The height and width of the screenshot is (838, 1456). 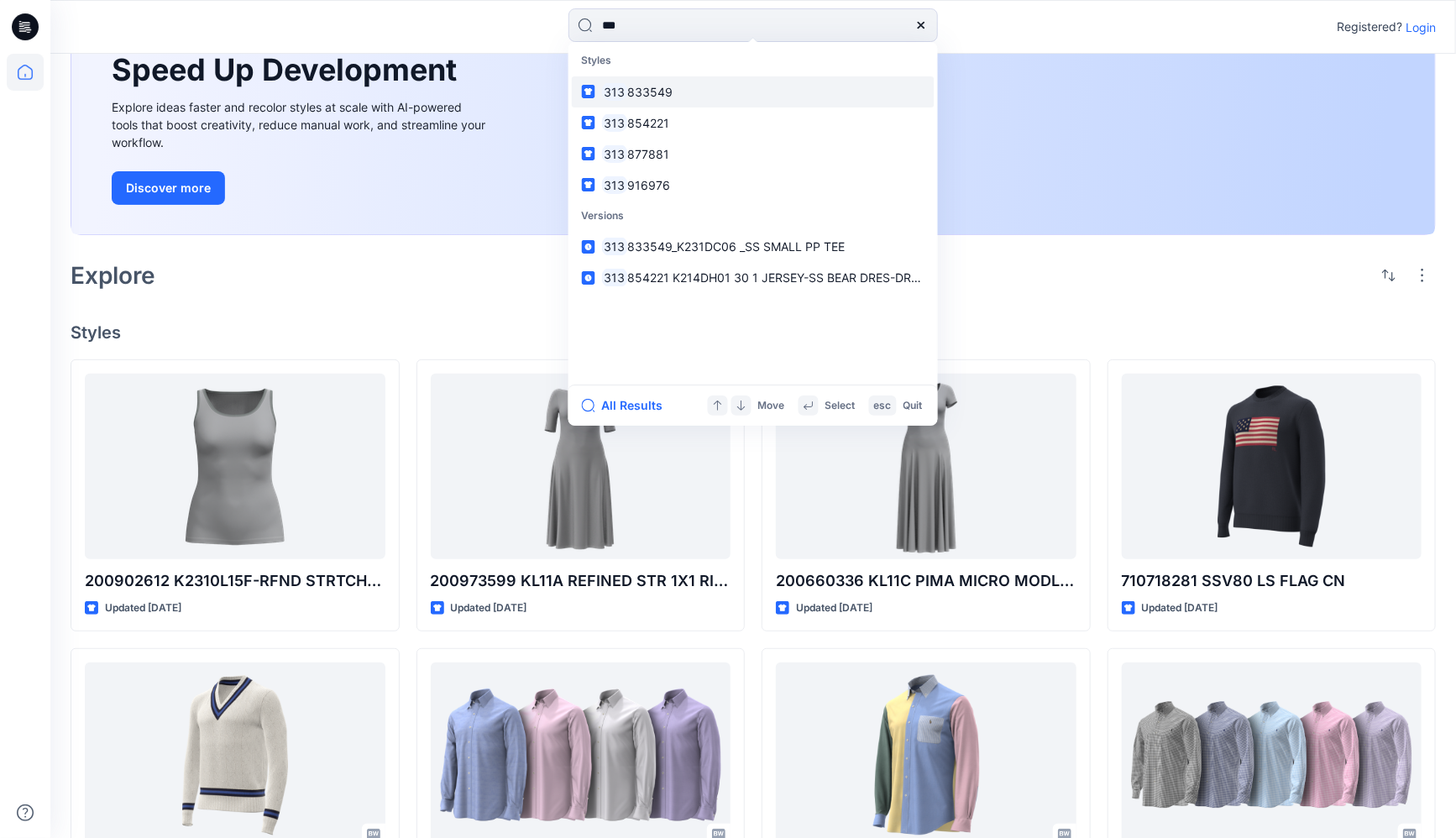 I want to click on a: 200973599 KL11A REFINED STR 1X1 RIB-MUNZIE-ELBOW SLEEVE-DAY DRESS-M, so click(x=582, y=467).